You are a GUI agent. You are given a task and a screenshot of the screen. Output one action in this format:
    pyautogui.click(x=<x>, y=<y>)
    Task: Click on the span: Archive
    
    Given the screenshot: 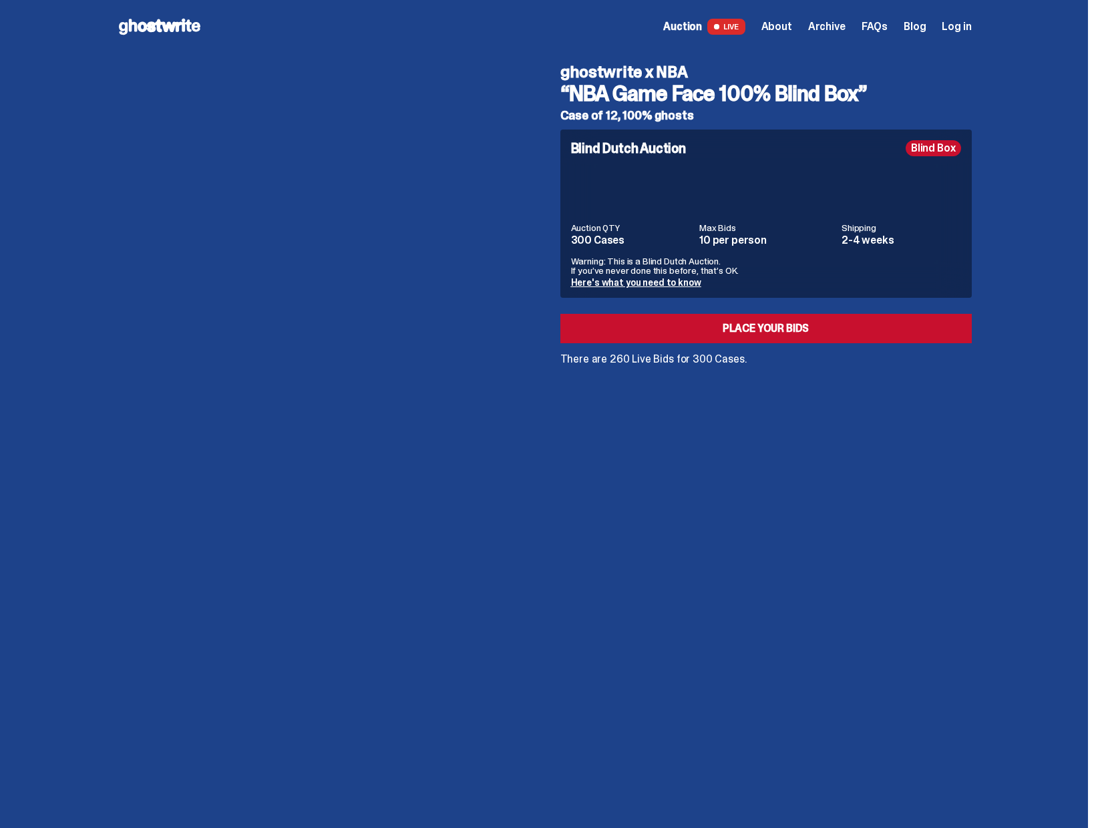 What is the action you would take?
    pyautogui.click(x=827, y=27)
    